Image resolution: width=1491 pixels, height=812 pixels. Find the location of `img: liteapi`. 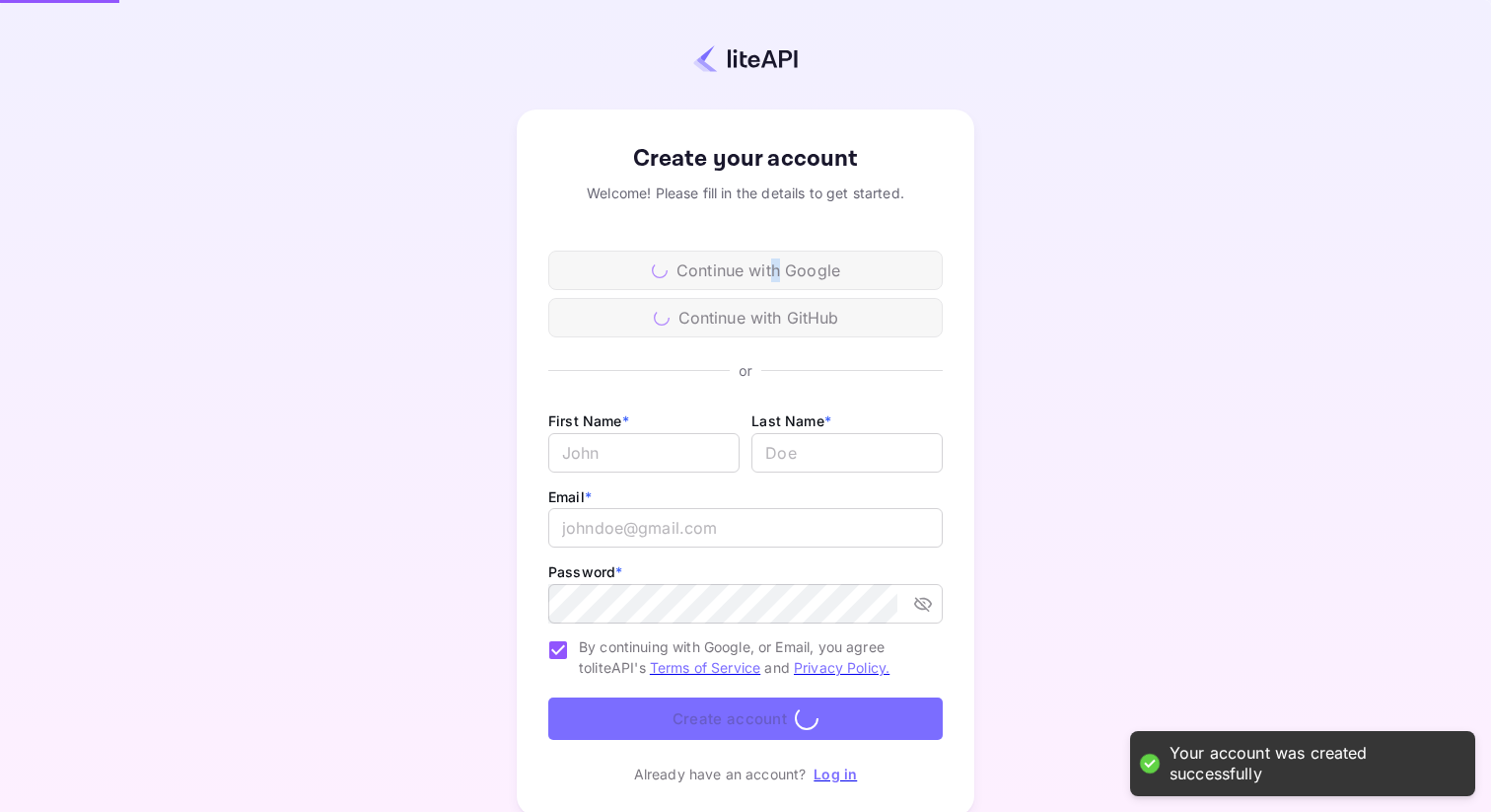

img: liteapi is located at coordinates (746, 58).